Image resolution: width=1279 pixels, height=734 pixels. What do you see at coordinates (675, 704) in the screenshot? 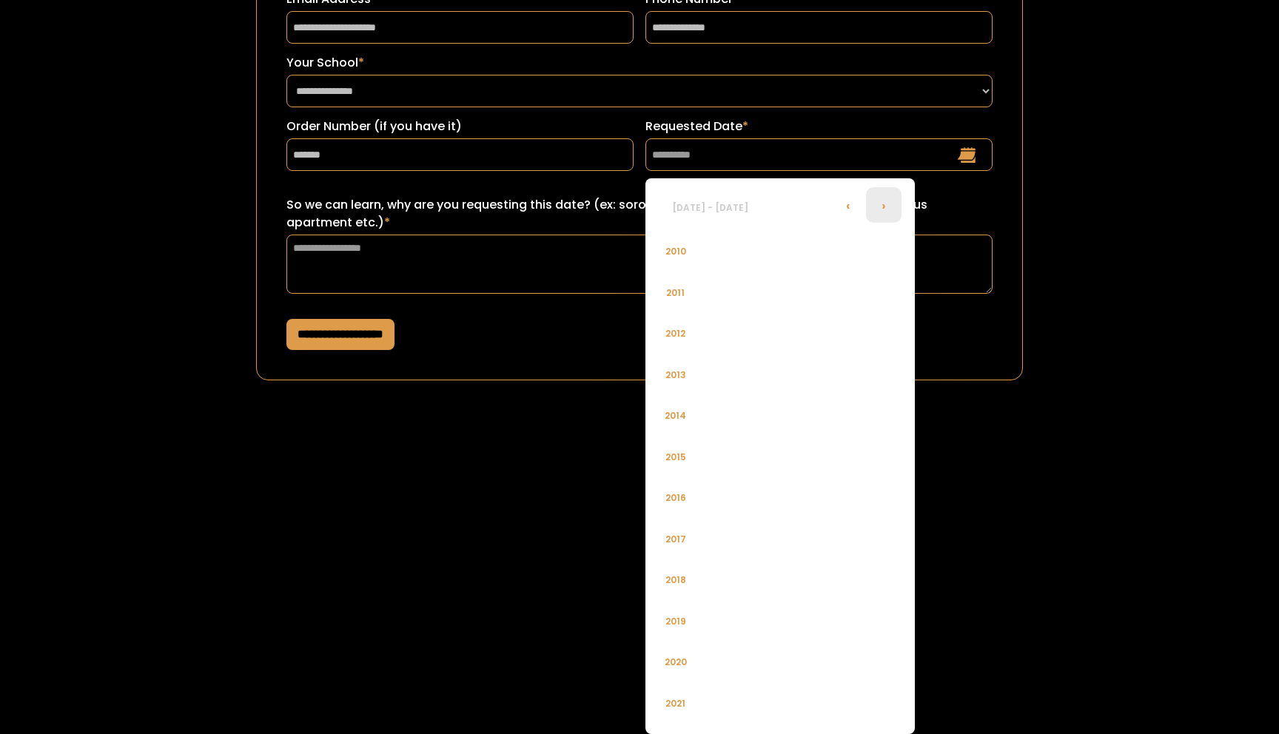
I see `li: 2021` at bounding box center [675, 704].